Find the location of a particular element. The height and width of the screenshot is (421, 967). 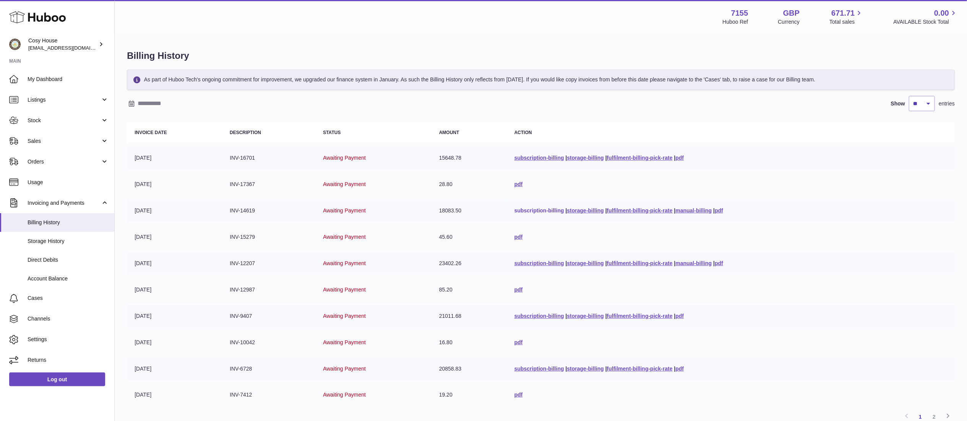

span: Stock is located at coordinates (64, 120).